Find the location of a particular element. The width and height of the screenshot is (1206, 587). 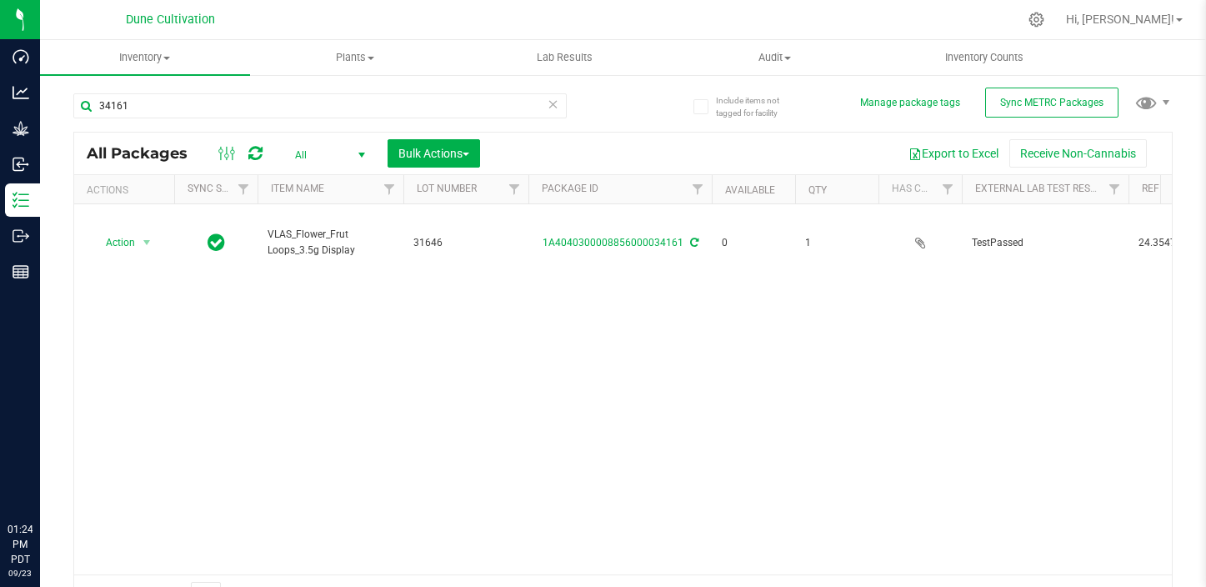

span: select is located at coordinates (147, 242).